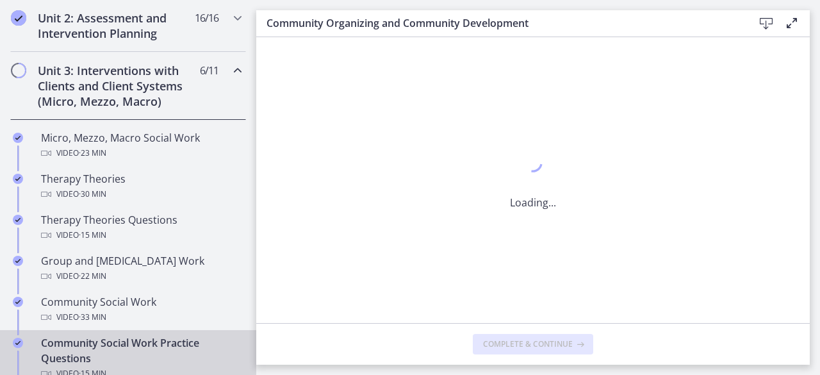 This screenshot has height=375, width=820. What do you see at coordinates (141, 187) in the screenshot?
I see `div: Therapy Theories` at bounding box center [141, 187].